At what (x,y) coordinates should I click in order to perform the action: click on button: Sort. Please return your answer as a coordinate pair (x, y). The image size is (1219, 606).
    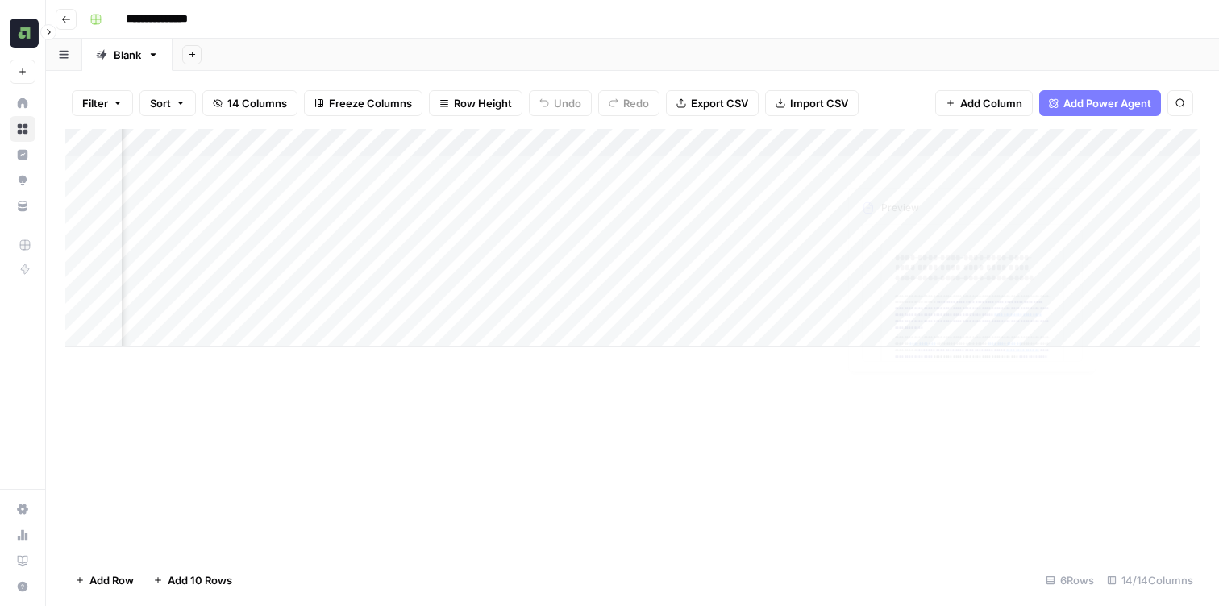
    Looking at the image, I should click on (168, 103).